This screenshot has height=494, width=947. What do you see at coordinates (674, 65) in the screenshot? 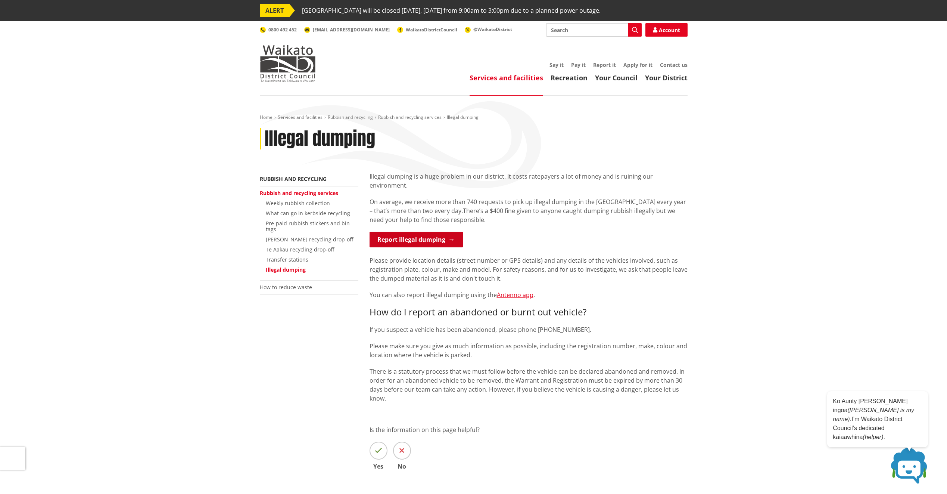
I see `a: Contact us` at bounding box center [674, 65].